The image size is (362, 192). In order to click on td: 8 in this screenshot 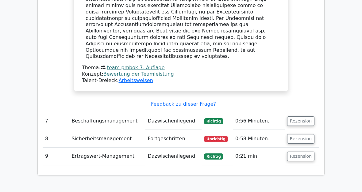, I will do `click(56, 139)`.